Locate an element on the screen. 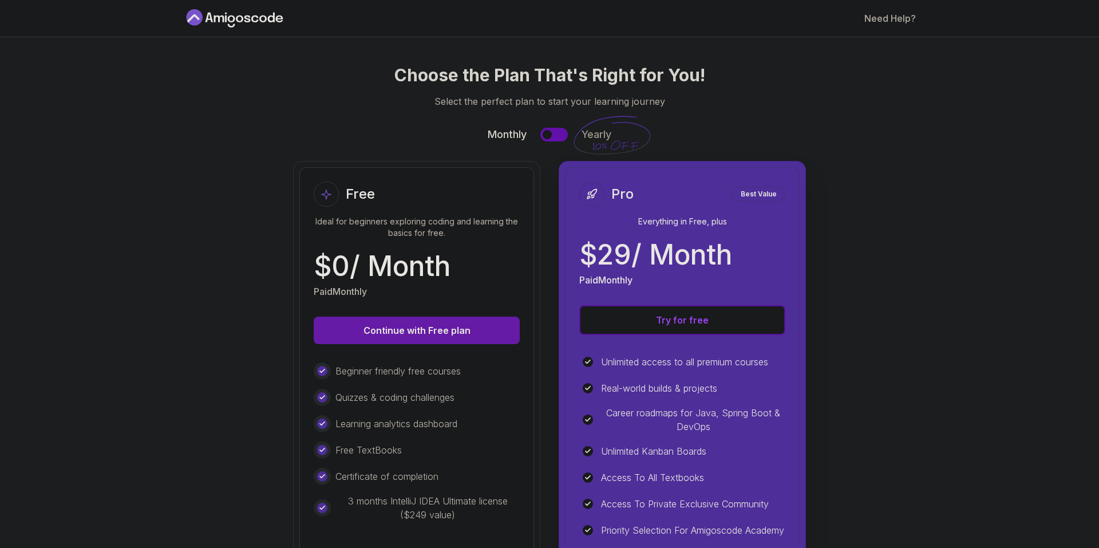  p: Learning analytics dashboard is located at coordinates (396, 423).